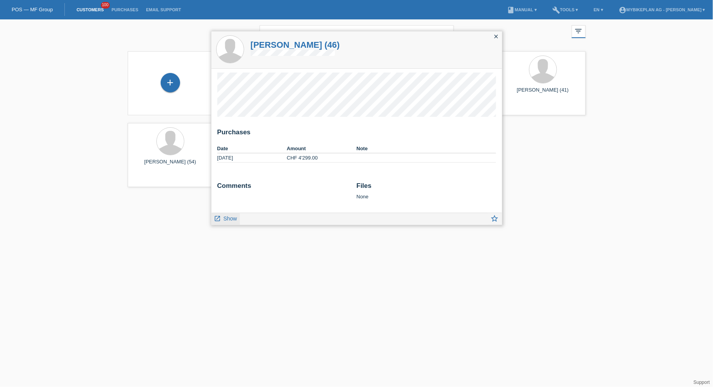  I want to click on span: 100, so click(106, 5).